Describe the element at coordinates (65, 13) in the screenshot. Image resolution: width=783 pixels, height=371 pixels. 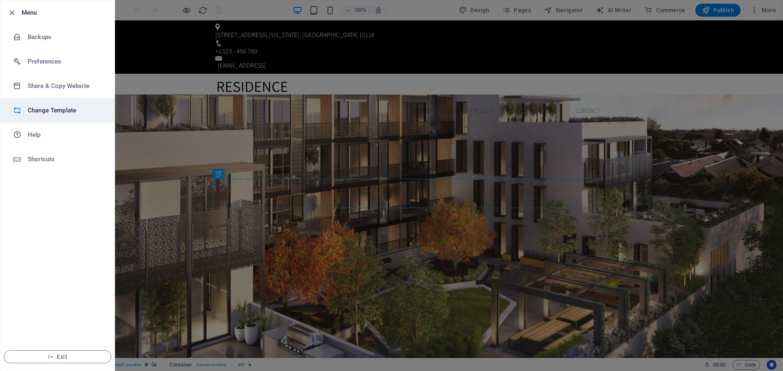
I see `h6: Menu` at that location.